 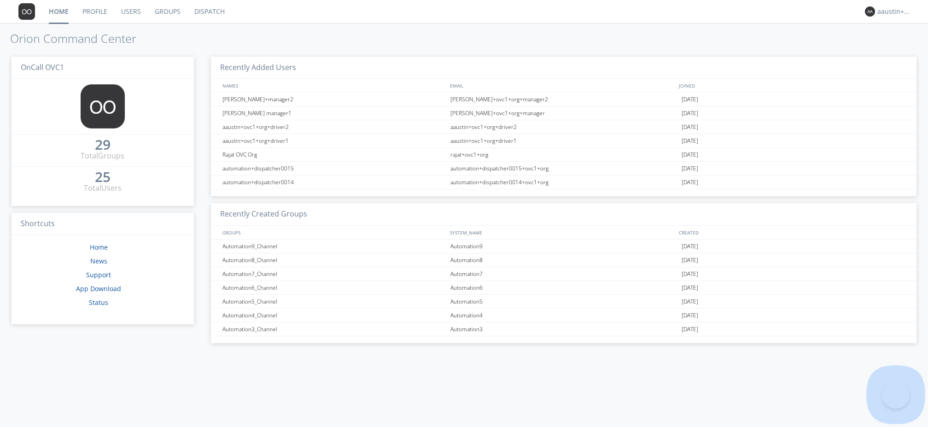 What do you see at coordinates (564, 68) in the screenshot?
I see `h3: Recently Added Users` at bounding box center [564, 68].